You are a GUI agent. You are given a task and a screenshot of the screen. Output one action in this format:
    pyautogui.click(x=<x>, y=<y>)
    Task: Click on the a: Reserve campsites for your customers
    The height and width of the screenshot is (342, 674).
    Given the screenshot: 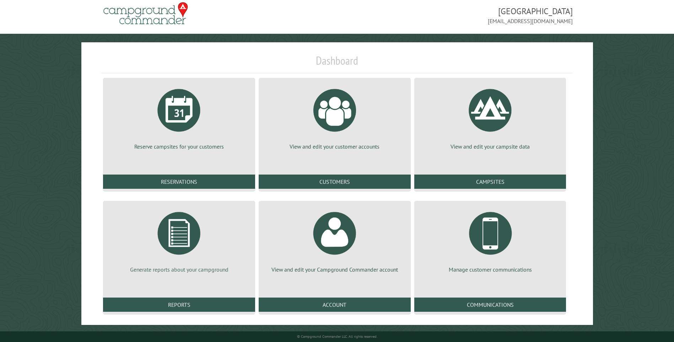 What is the action you would take?
    pyautogui.click(x=179, y=117)
    